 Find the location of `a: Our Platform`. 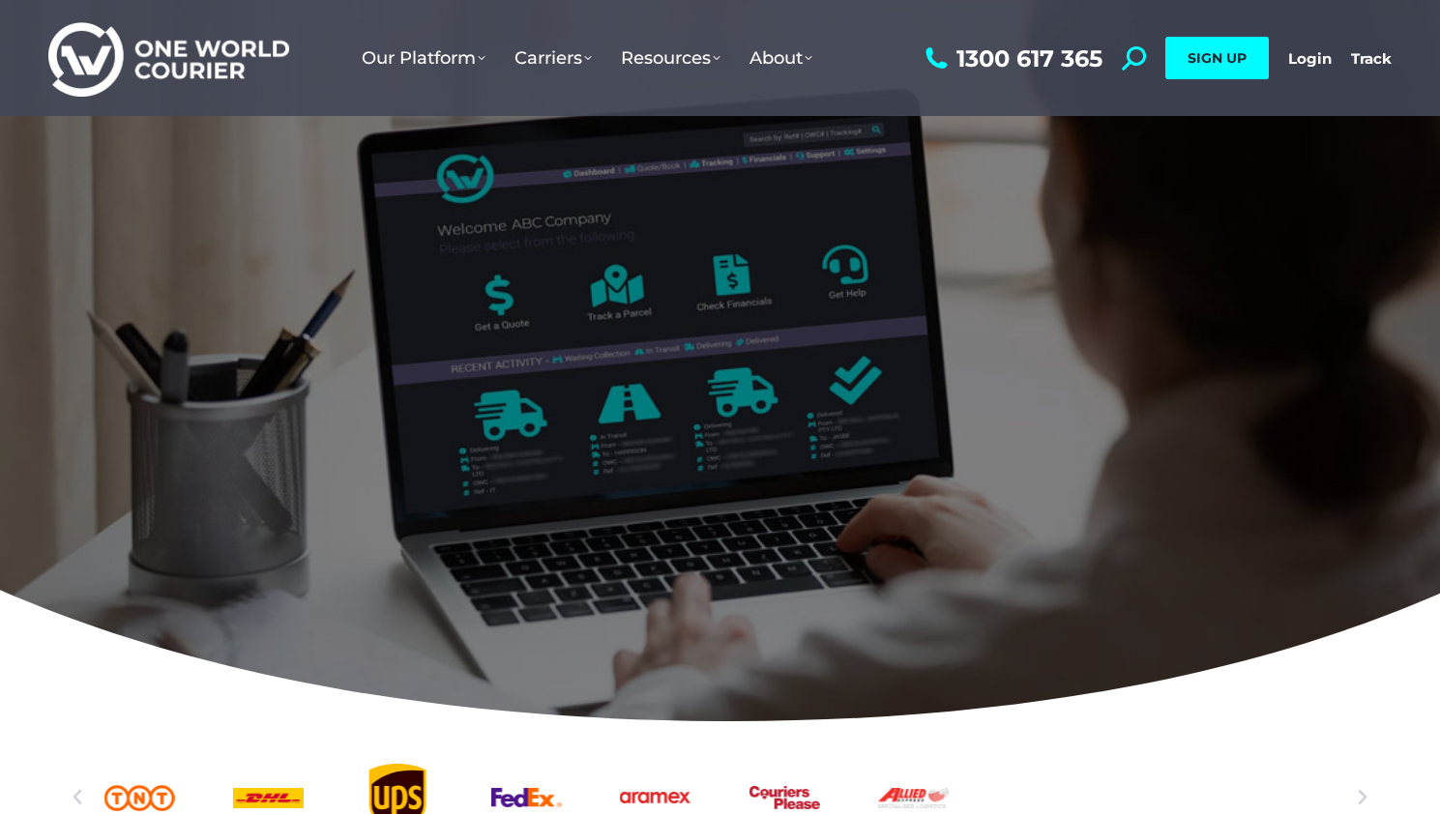

a: Our Platform is located at coordinates (424, 58).